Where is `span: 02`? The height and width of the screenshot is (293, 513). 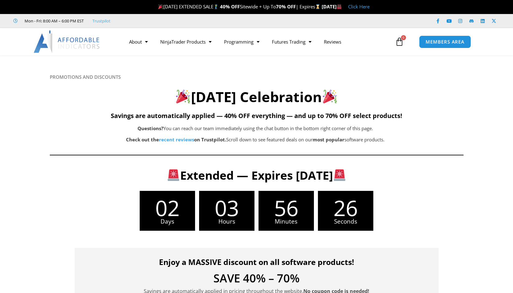
span: 02 is located at coordinates (167, 207).